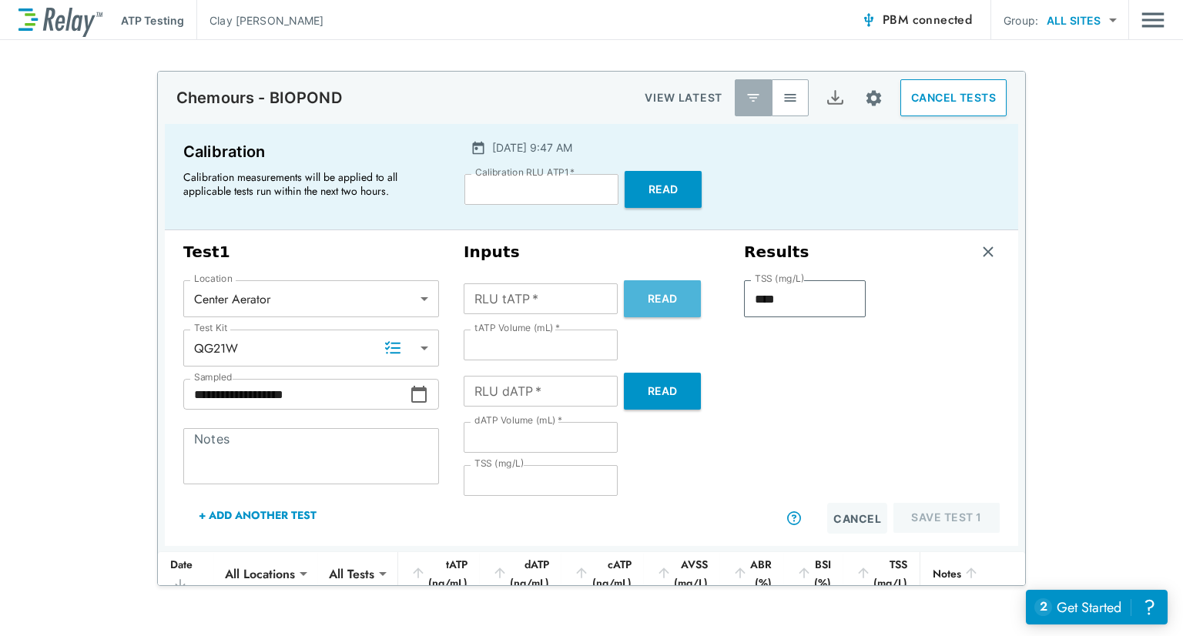 This screenshot has width=1183, height=636. What do you see at coordinates (956, 574) in the screenshot?
I see `div: Notes` at bounding box center [956, 574].